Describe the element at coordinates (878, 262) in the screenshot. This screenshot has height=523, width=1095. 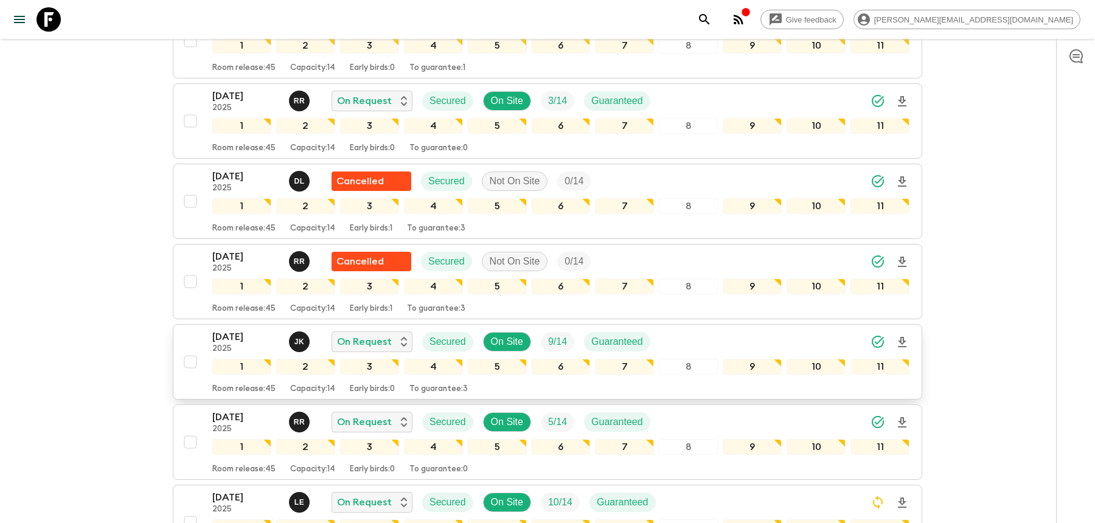
I see `svg: Synced Successfully` at that location.